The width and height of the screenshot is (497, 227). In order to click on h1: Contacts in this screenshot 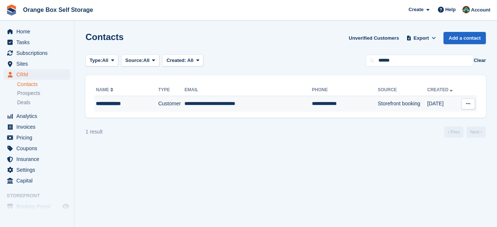, I will do `click(104, 37)`.